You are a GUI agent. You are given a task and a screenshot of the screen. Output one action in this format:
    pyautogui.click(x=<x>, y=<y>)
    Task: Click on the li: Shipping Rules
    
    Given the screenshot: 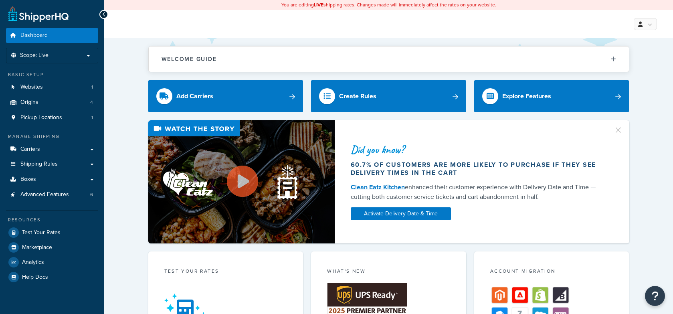 What is the action you would take?
    pyautogui.click(x=52, y=164)
    